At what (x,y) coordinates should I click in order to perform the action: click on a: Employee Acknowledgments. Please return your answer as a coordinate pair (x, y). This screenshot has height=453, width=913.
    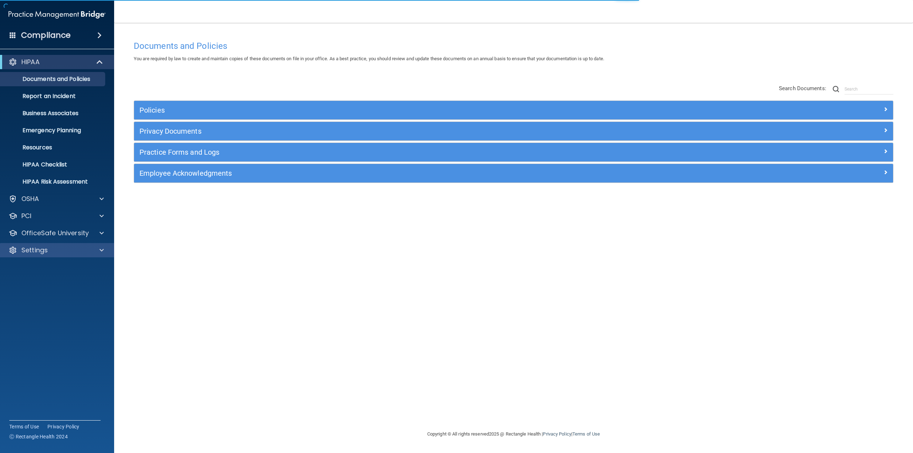
    Looking at the image, I should click on (513, 173).